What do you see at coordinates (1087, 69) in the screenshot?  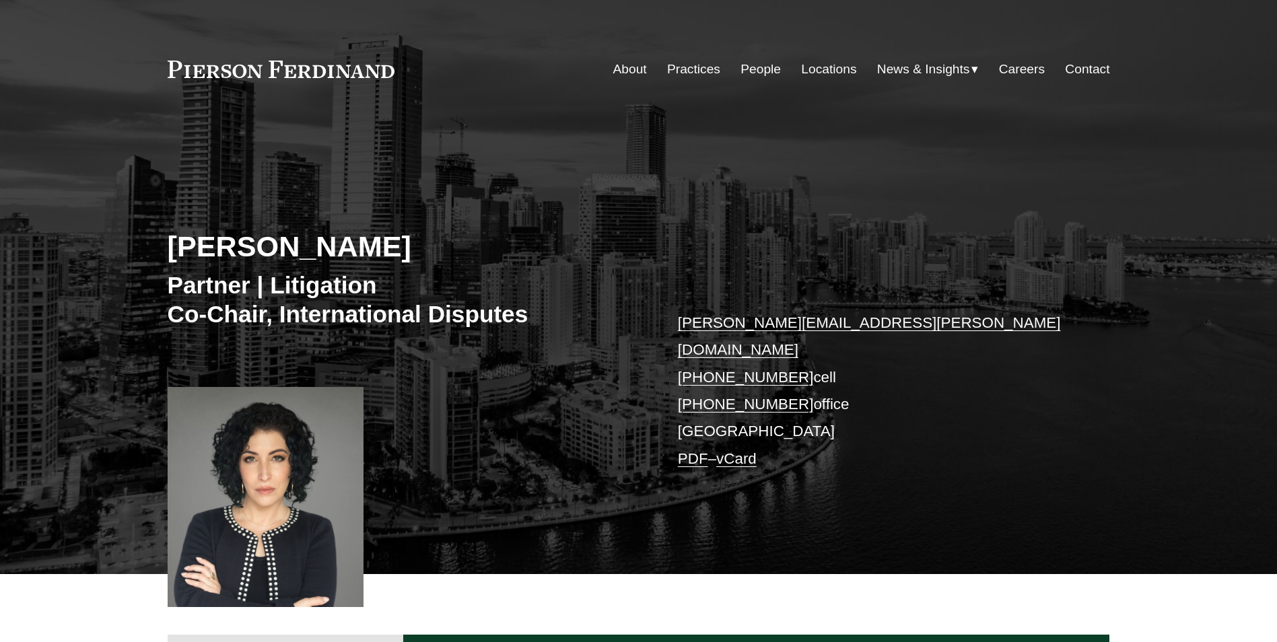 I see `a: Contact` at bounding box center [1087, 69].